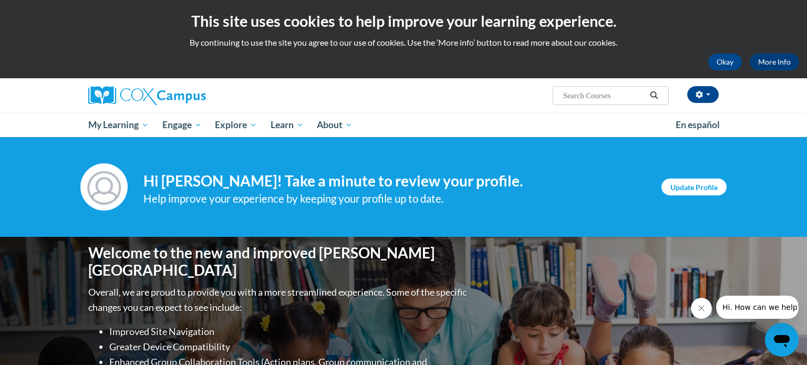 This screenshot has width=807, height=365. I want to click on span: Learn, so click(287, 125).